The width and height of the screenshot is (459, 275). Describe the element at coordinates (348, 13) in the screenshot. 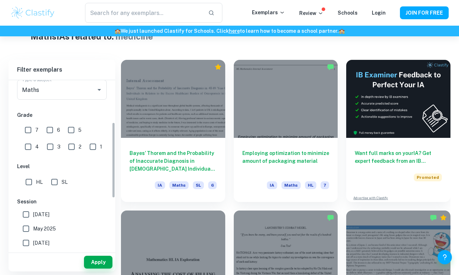

I see `a: Schools` at that location.